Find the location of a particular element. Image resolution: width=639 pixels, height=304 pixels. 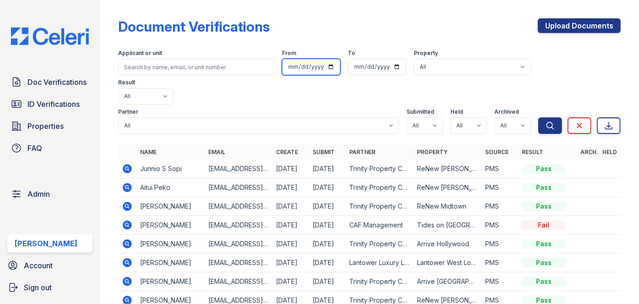

td: CAF Management is located at coordinates (380, 225).